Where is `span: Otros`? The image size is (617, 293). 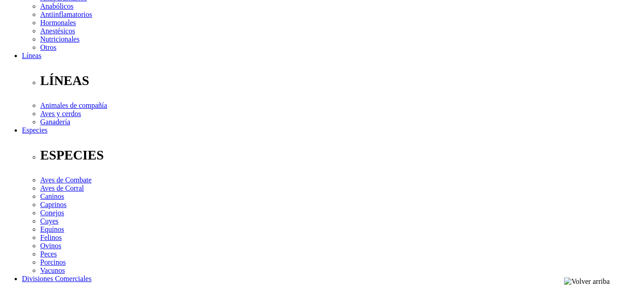 span: Otros is located at coordinates (48, 47).